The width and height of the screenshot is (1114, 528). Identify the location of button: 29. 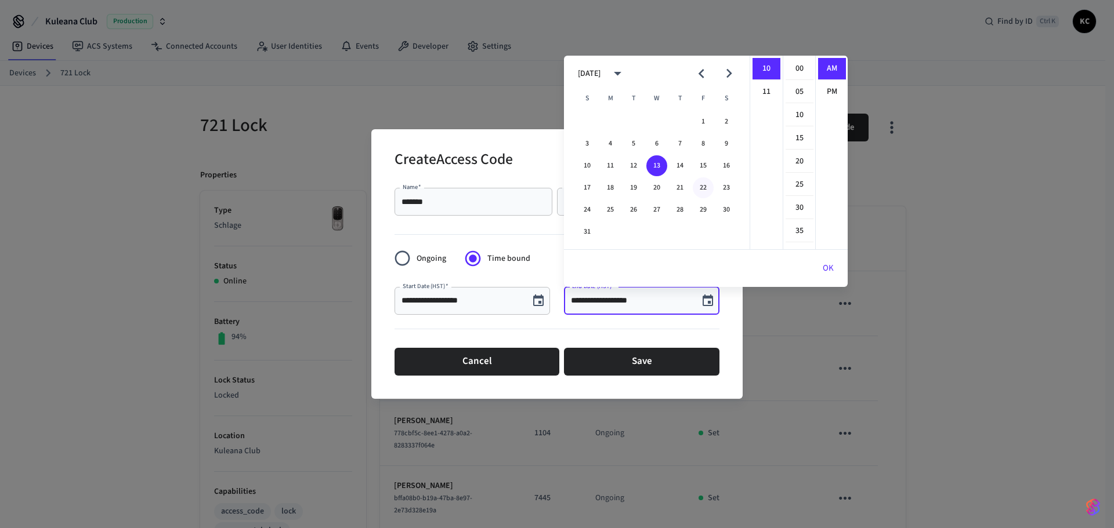
(703, 210).